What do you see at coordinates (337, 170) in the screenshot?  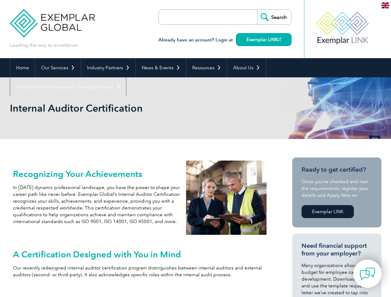 I see `h3: Ready to get certified?` at bounding box center [337, 170].